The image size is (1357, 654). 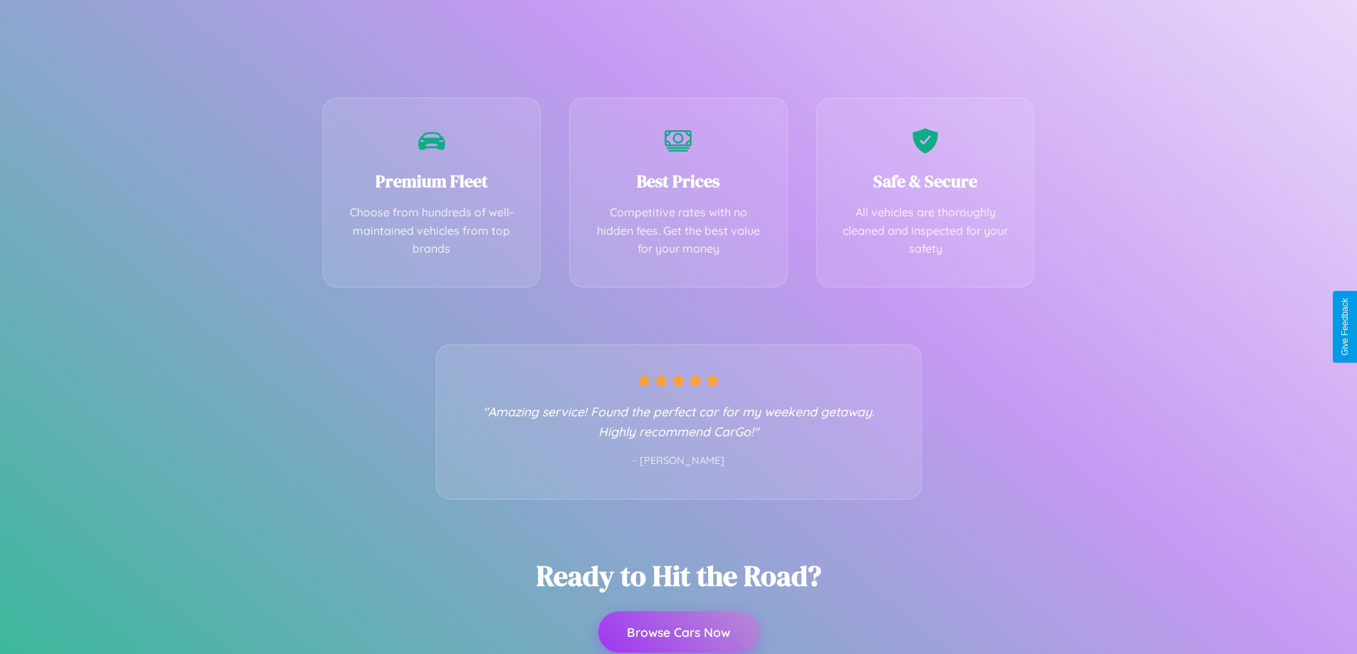 What do you see at coordinates (678, 231) in the screenshot?
I see `p: Competitive rates with no hidden fees. Get the best value for your money` at bounding box center [678, 231].